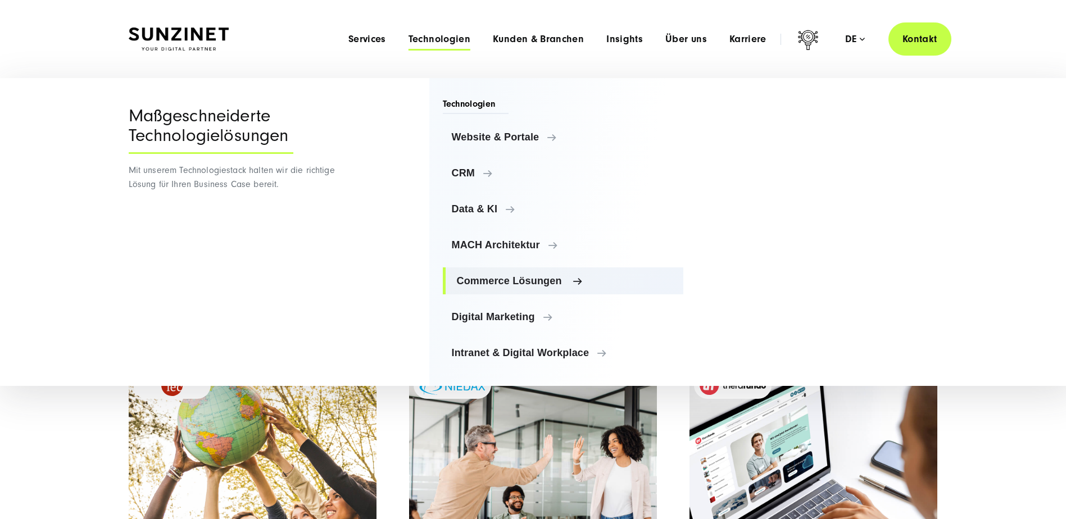  I want to click on a: Karriere, so click(748, 39).